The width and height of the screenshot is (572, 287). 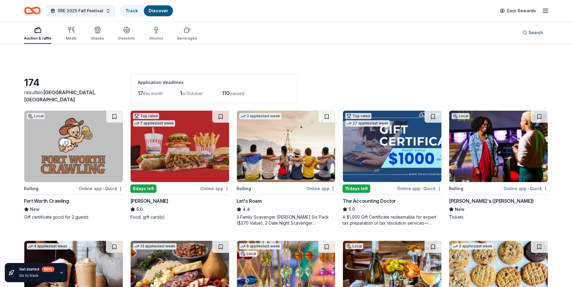 I want to click on div: The Accounting Doctor, so click(x=369, y=201).